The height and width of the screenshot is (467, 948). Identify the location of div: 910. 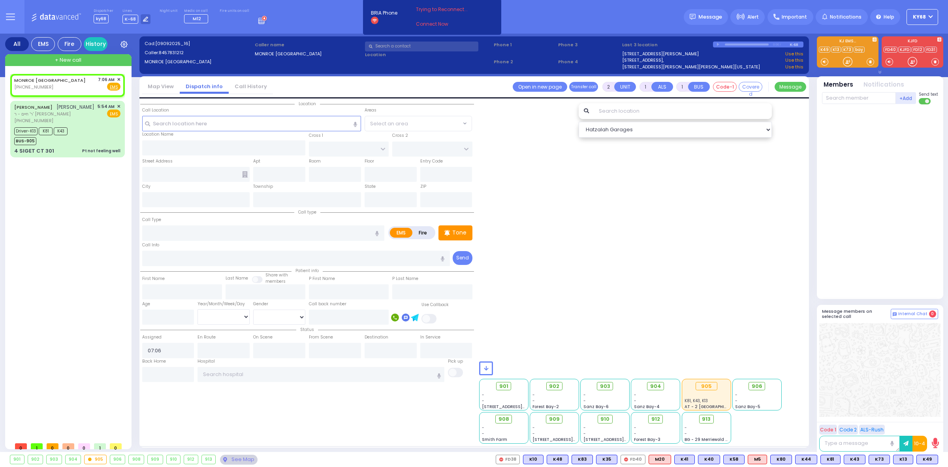
(173, 459).